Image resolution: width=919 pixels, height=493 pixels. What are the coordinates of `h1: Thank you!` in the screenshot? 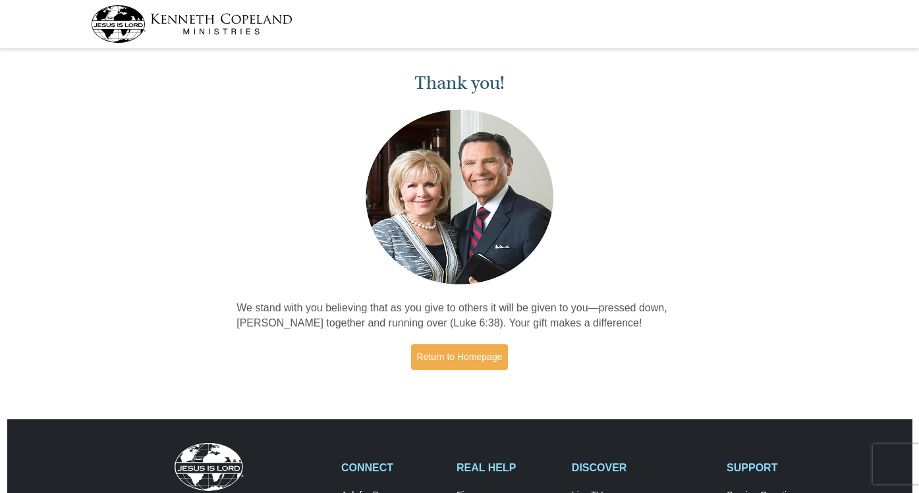 It's located at (459, 83).